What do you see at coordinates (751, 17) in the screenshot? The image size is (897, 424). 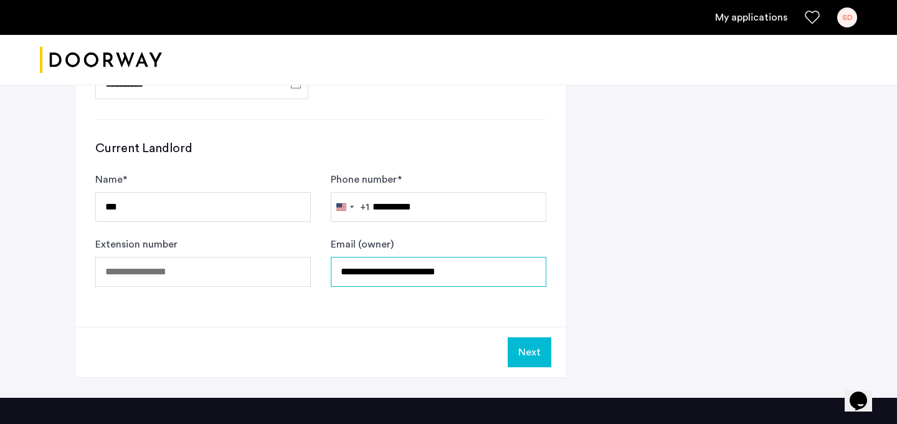 I see `a: My application` at bounding box center [751, 17].